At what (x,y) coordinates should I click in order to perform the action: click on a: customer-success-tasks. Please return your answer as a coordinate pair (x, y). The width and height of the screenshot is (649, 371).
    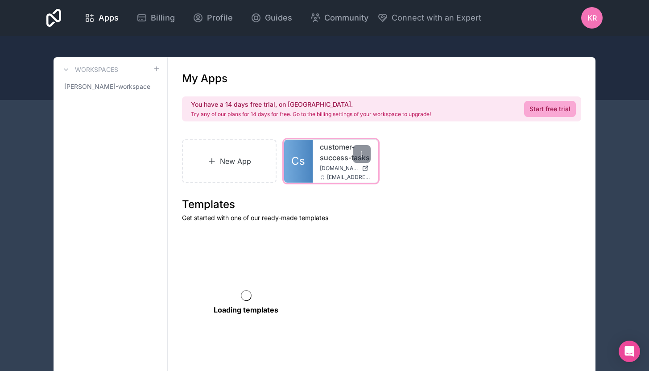
    Looking at the image, I should click on (345, 152).